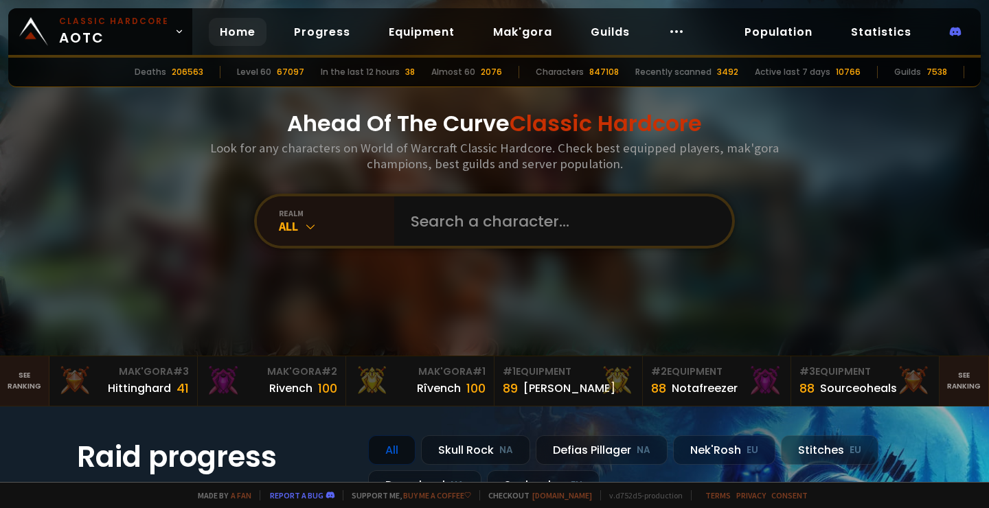 Image resolution: width=989 pixels, height=508 pixels. Describe the element at coordinates (717, 495) in the screenshot. I see `a: Terms` at that location.